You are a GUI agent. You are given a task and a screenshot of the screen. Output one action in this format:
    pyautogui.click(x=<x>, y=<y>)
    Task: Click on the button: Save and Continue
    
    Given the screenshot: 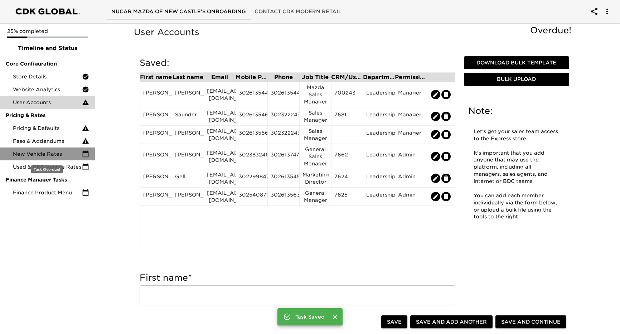 What is the action you would take?
    pyautogui.click(x=531, y=322)
    